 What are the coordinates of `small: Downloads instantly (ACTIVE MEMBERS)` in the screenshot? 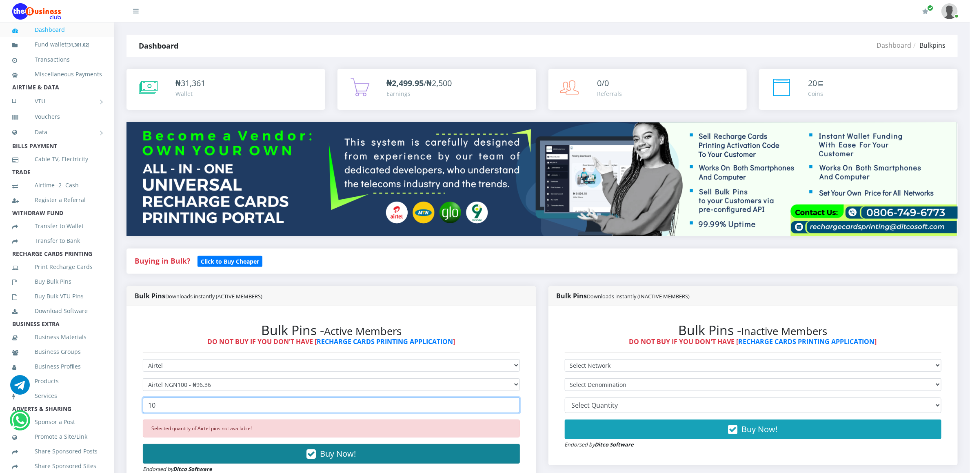 It's located at (214, 296).